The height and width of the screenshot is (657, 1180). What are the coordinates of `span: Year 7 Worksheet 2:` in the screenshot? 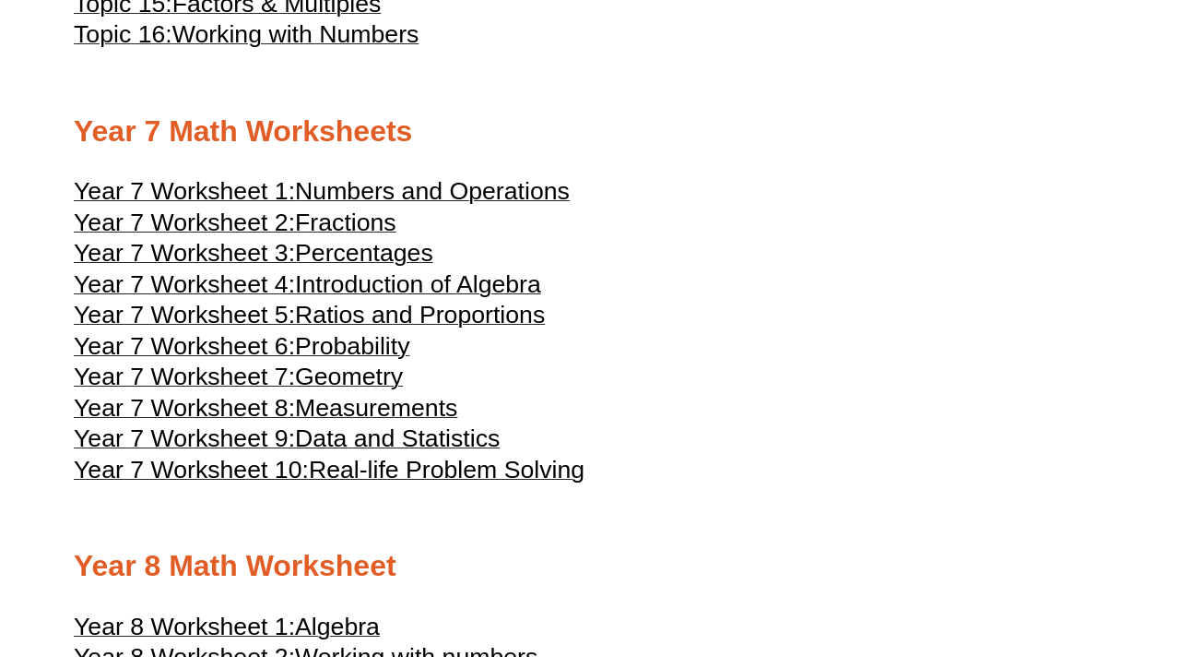 It's located at (184, 222).